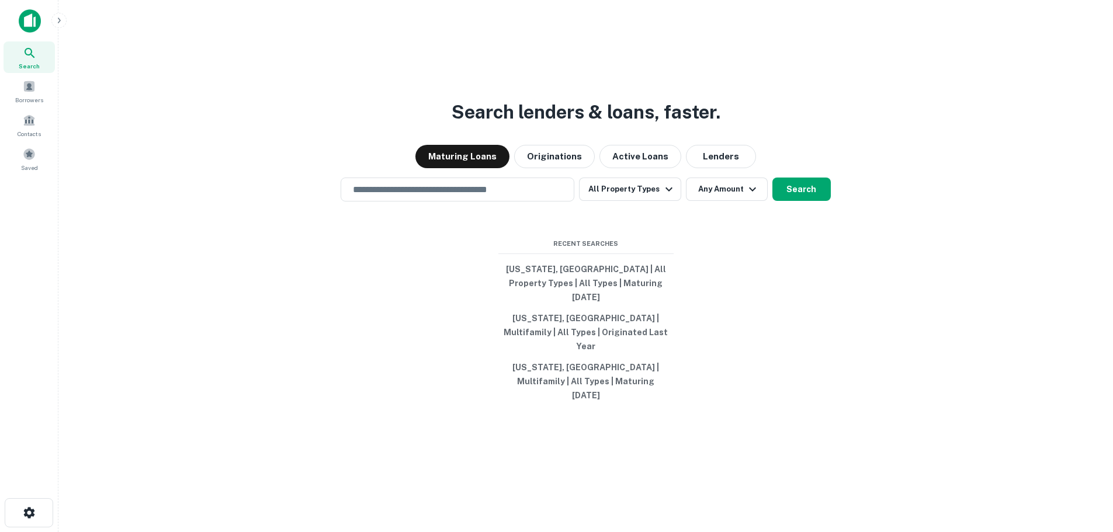 The width and height of the screenshot is (1113, 532). I want to click on h3: Search lenders & loans, faster., so click(586, 112).